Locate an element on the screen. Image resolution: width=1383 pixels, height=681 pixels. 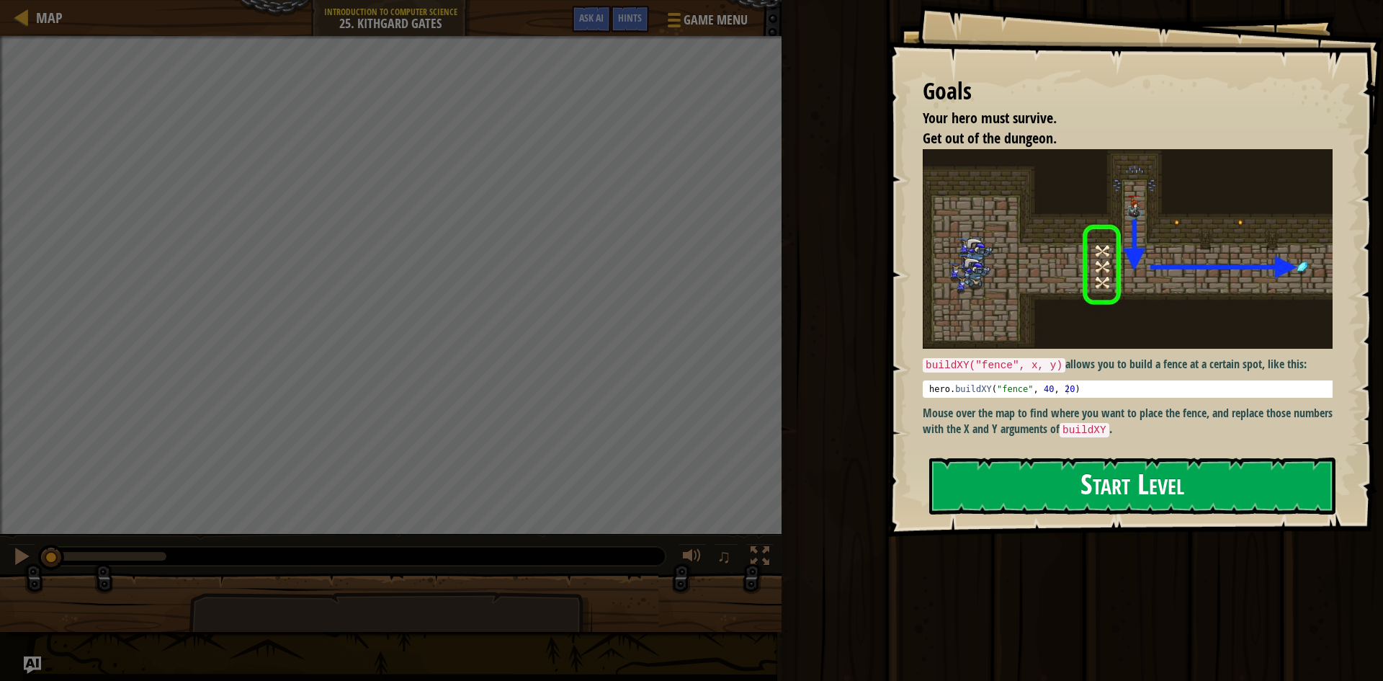
div: Goals is located at coordinates (1127, 91).